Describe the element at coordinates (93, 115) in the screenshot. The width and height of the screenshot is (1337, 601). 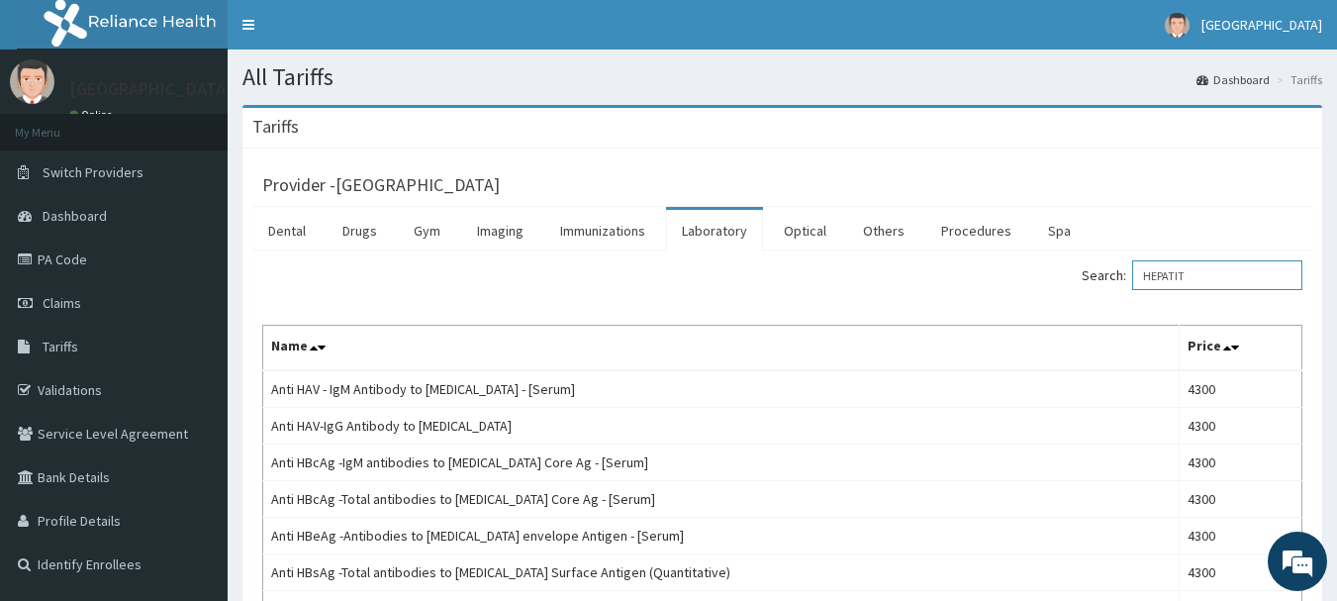
I see `a: Online` at that location.